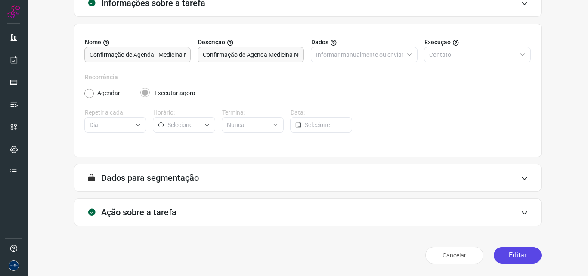 The image size is (588, 276). Describe the element at coordinates (137, 55) in the screenshot. I see `input: Digite o nome para a sua tarefa.` at that location.